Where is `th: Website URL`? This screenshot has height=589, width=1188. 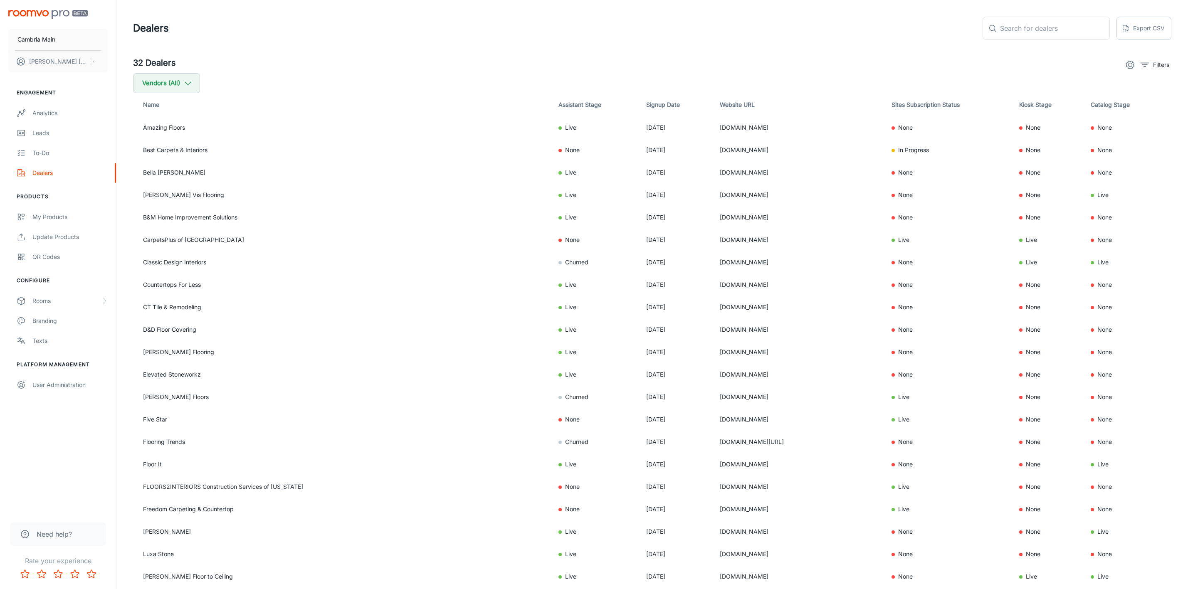 th: Website URL is located at coordinates (799, 105).